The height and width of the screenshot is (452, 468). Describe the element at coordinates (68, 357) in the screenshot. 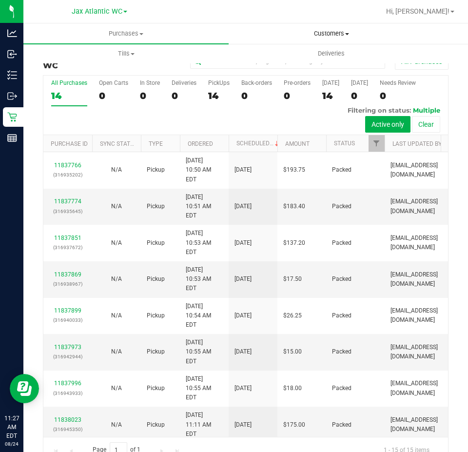

I see `p: (316942944)` at that location.